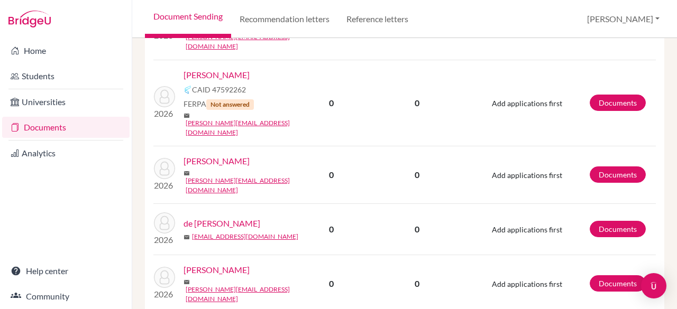  Describe the element at coordinates (164, 97) in the screenshot. I see `img: Buchanan, Maya` at that location.